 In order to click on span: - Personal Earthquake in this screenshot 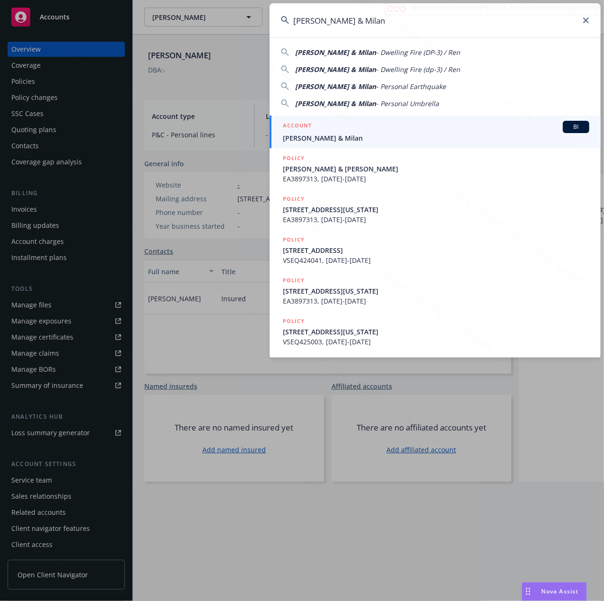, I will do `click(411, 86)`.